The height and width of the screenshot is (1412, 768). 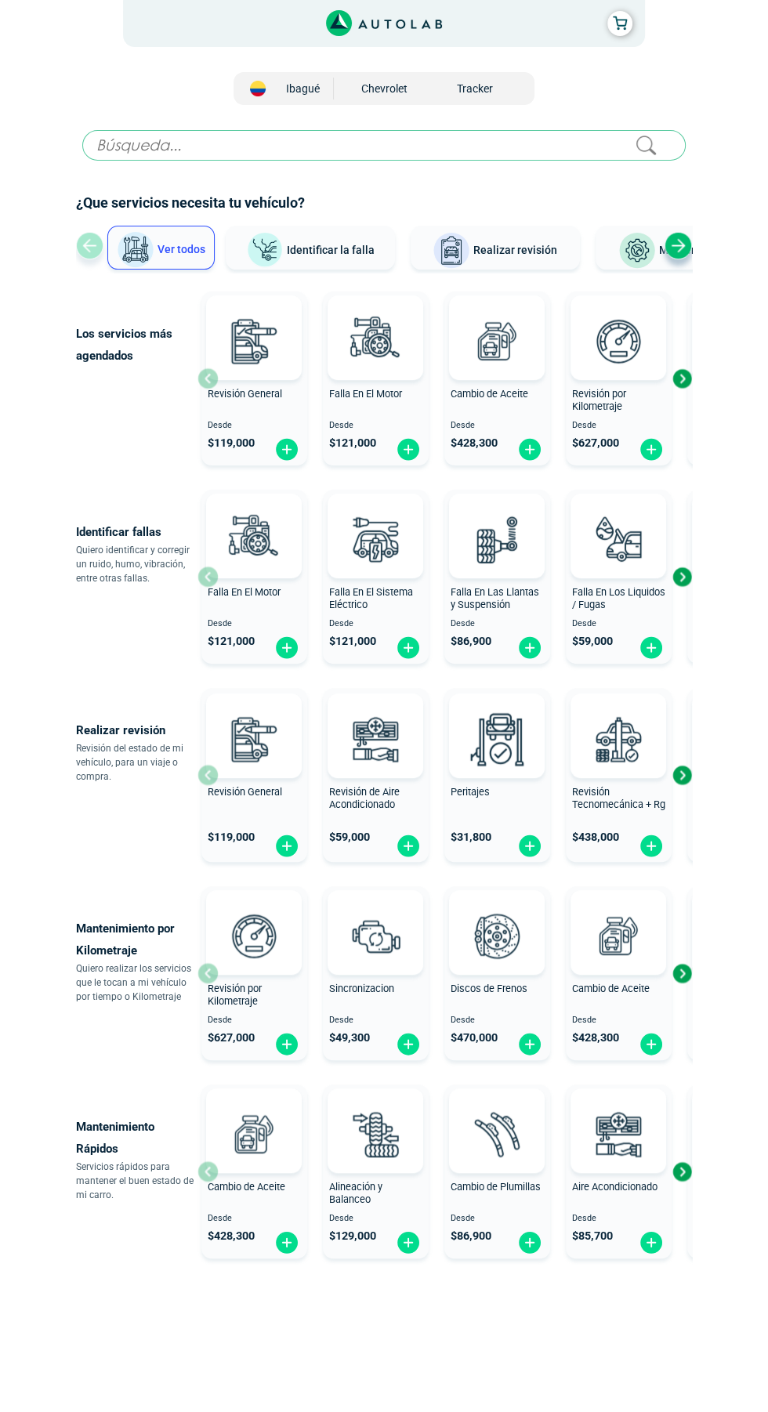 What do you see at coordinates (618, 577) in the screenshot?
I see `button: Falla En Los Liquidos / Fugas Desde $59,000` at bounding box center [618, 577].